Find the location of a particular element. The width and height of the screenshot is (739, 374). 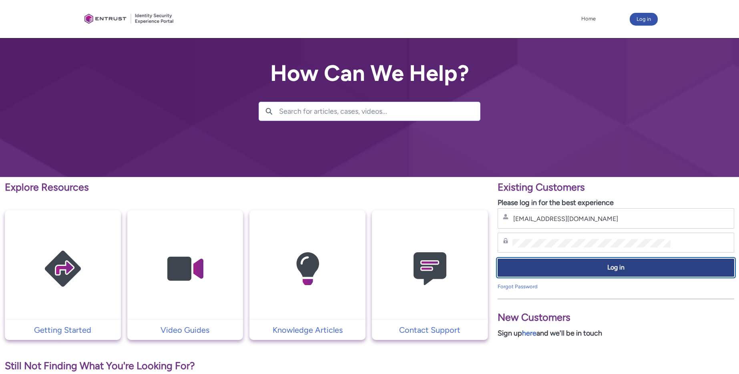

a: Knowledge Articles is located at coordinates (308, 330).